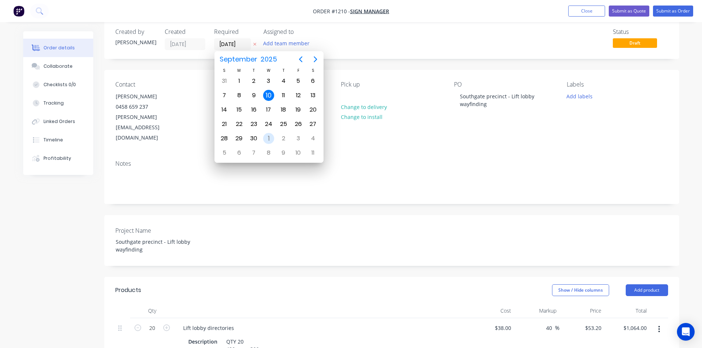 Image resolution: width=702 pixels, height=348 pixels. I want to click on button: Change to delivery, so click(364, 106).